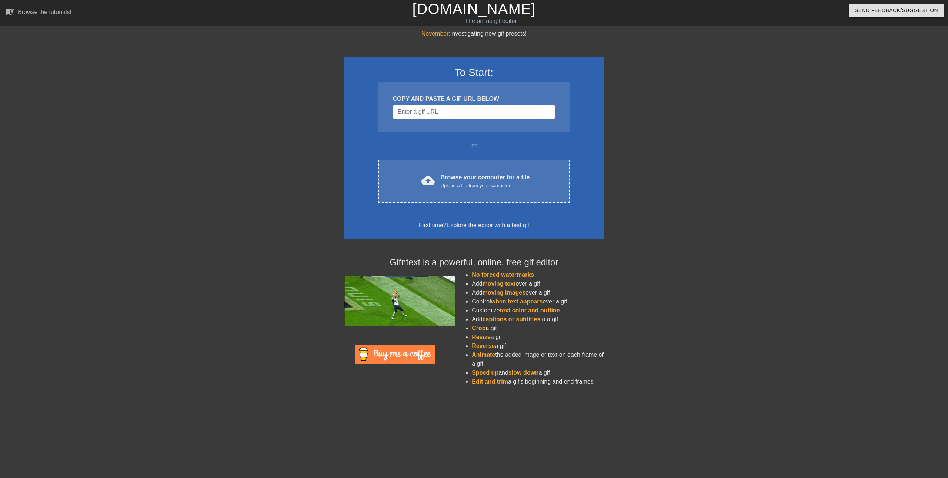  I want to click on span: Crop, so click(479, 328).